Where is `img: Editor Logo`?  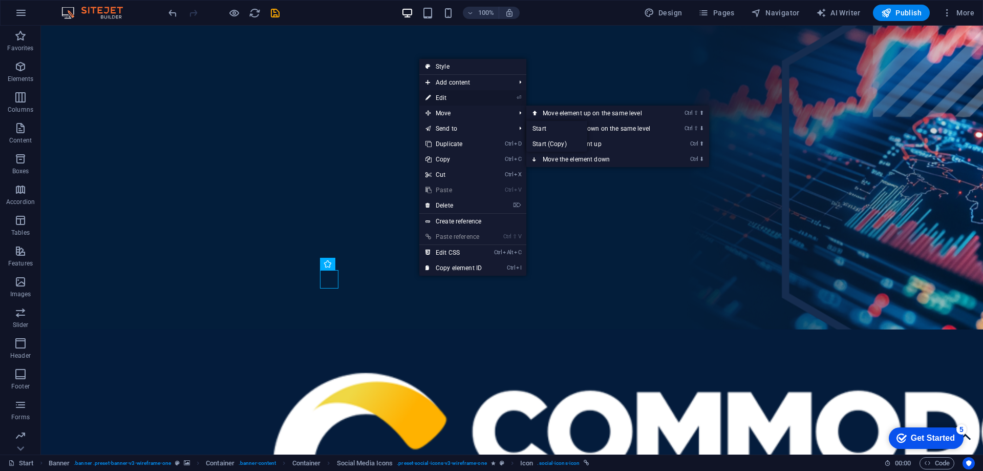
img: Editor Logo is located at coordinates (97, 13).